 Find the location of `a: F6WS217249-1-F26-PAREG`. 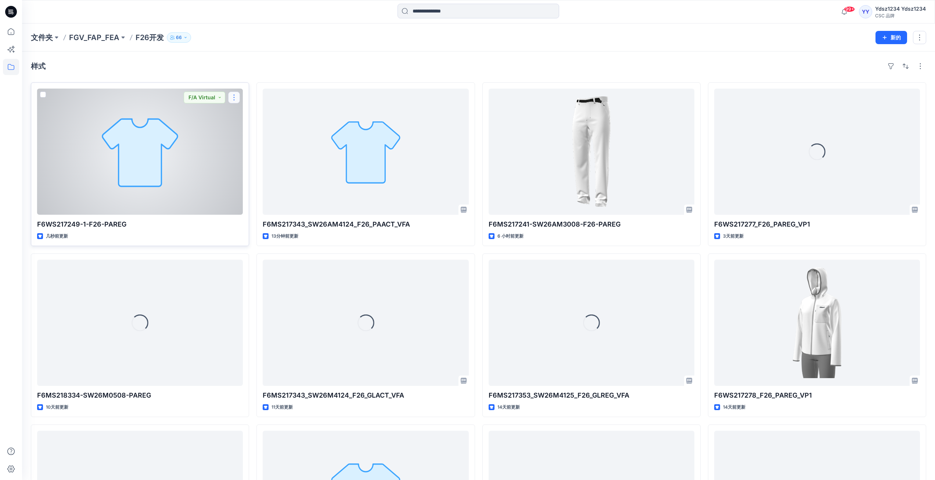

a: F6WS217249-1-F26-PAREG is located at coordinates (140, 151).